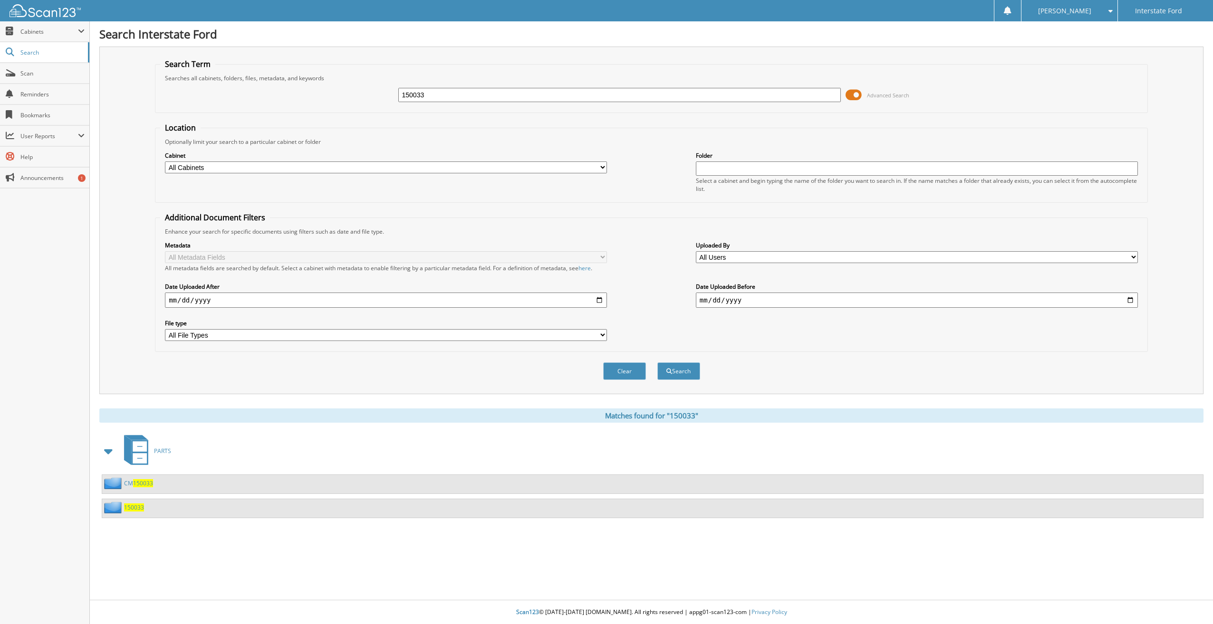 Image resolution: width=1213 pixels, height=624 pixels. What do you see at coordinates (624, 371) in the screenshot?
I see `button: Clear` at bounding box center [624, 371].